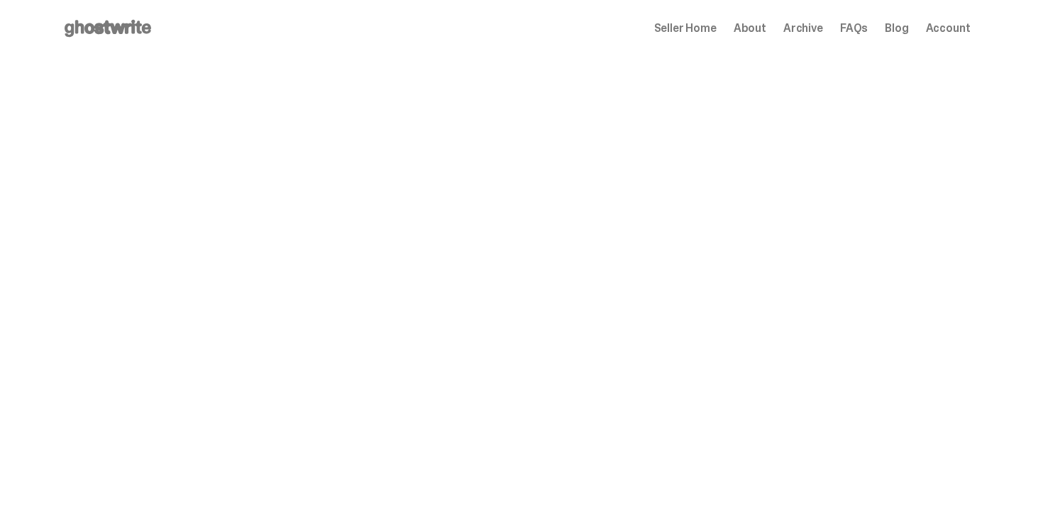 The height and width of the screenshot is (520, 1043). I want to click on a: Archive, so click(803, 28).